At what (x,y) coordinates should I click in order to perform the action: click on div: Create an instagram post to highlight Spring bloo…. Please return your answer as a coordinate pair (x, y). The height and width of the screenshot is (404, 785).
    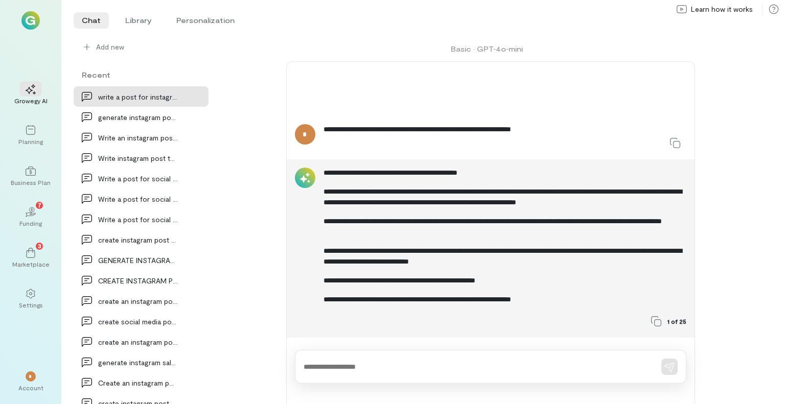
    Looking at the image, I should click on (138, 383).